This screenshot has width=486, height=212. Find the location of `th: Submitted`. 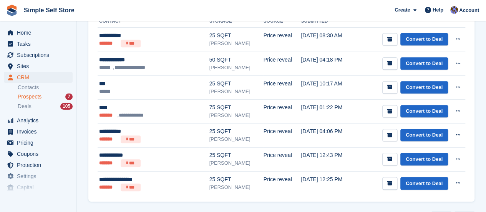

th: Submitted is located at coordinates (328, 22).